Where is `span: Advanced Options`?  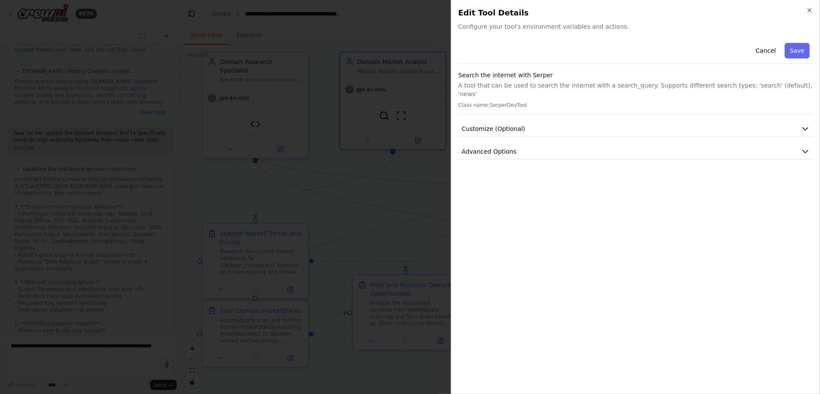 span: Advanced Options is located at coordinates (489, 151).